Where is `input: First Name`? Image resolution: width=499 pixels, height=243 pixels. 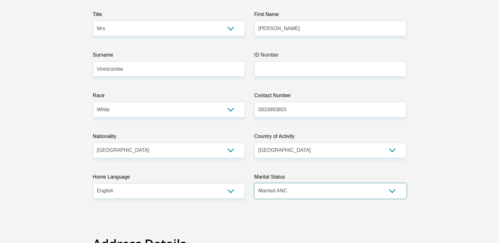 input: First Name is located at coordinates (330, 28).